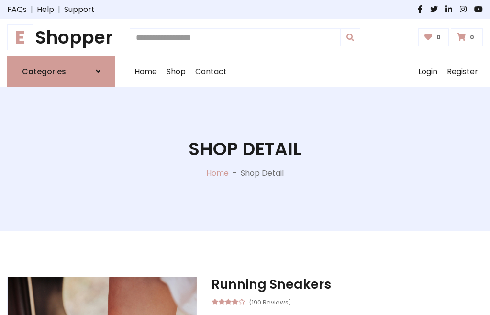  I want to click on a: Categories, so click(61, 71).